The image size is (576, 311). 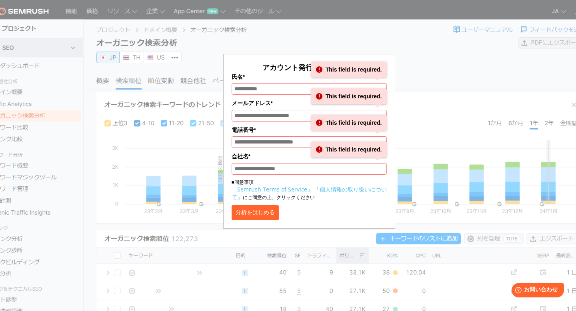 I want to click on a: 「個人情報の取り扱いについて」, so click(x=309, y=193).